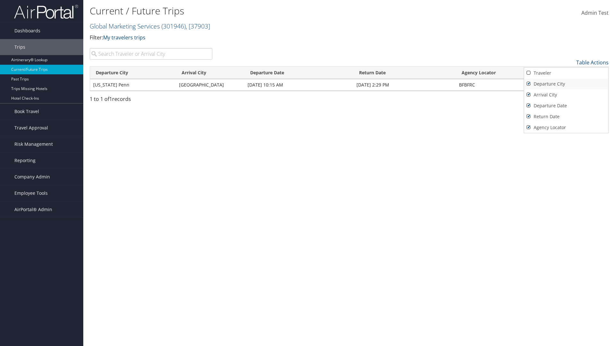 The image size is (615, 346). What do you see at coordinates (566, 117) in the screenshot?
I see `a: Return Date` at bounding box center [566, 117].